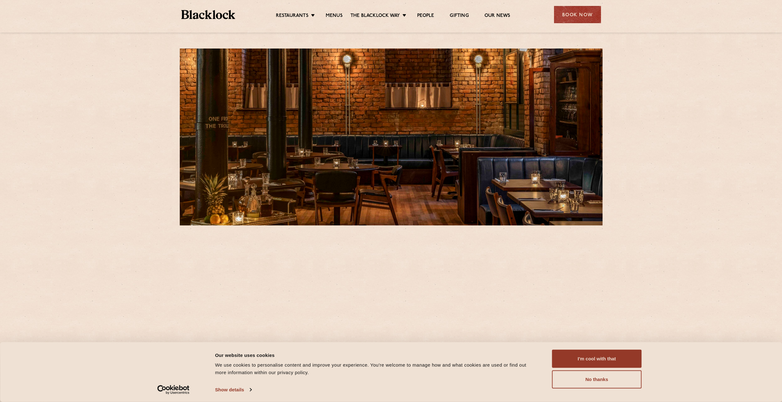 This screenshot has height=402, width=782. What do you see at coordinates (208, 14) in the screenshot?
I see `img: BL_Textured_Logo-footer-cropped.svg` at bounding box center [208, 14].